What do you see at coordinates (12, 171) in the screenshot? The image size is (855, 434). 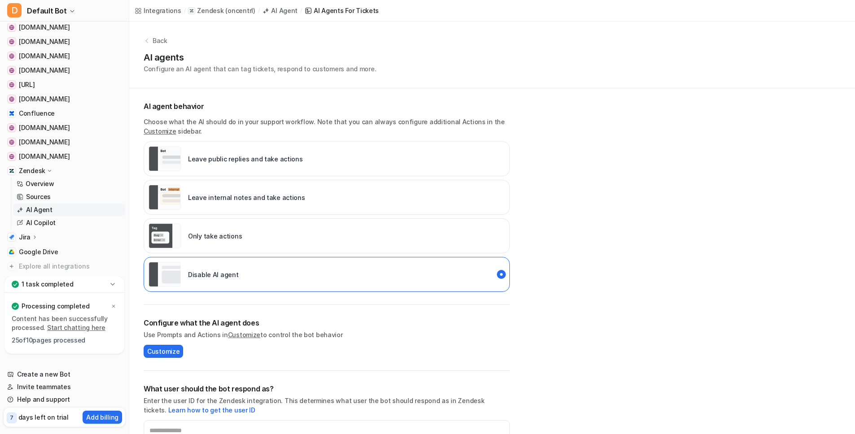 I see `img: Zendesk` at bounding box center [12, 171].